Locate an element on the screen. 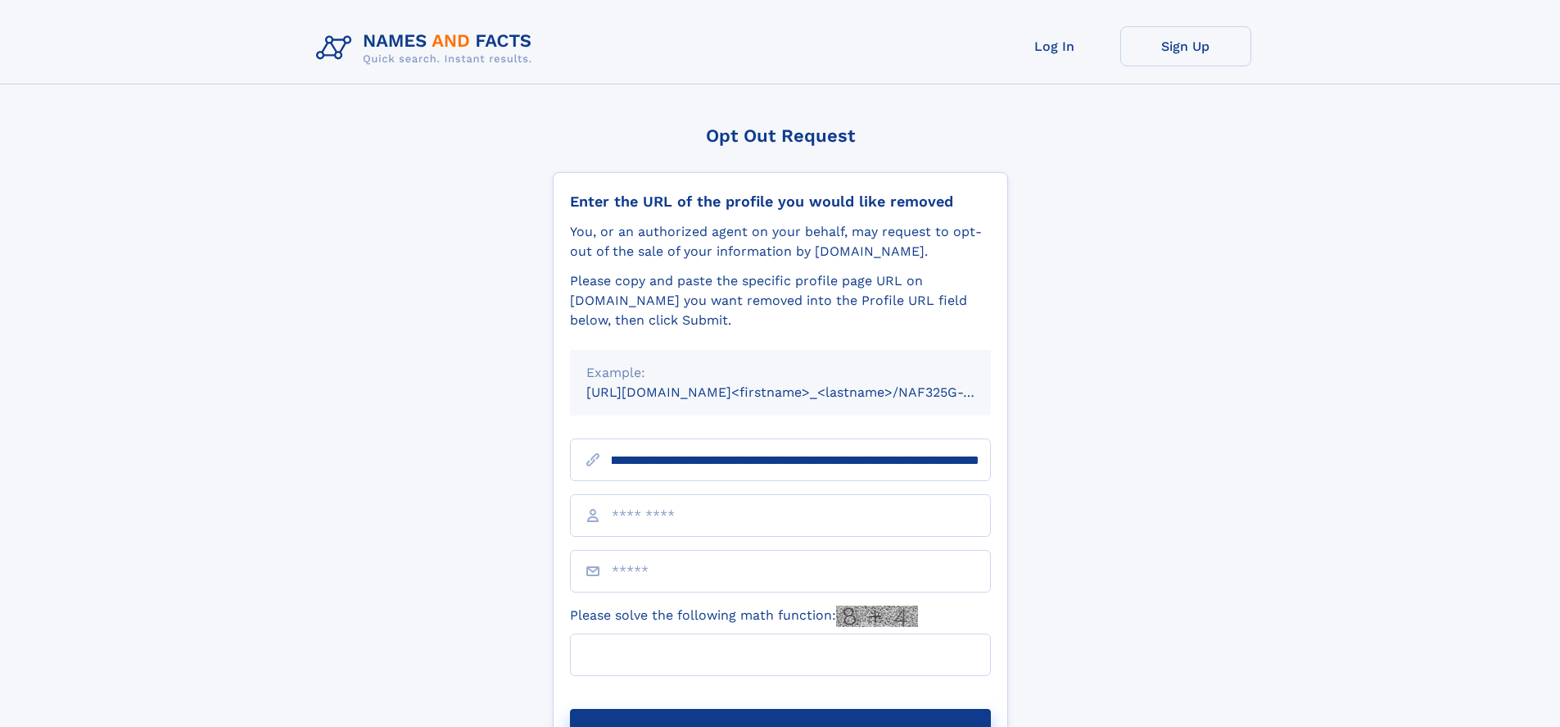  label: Please solve the following math function: is located at coordinates (744, 616).